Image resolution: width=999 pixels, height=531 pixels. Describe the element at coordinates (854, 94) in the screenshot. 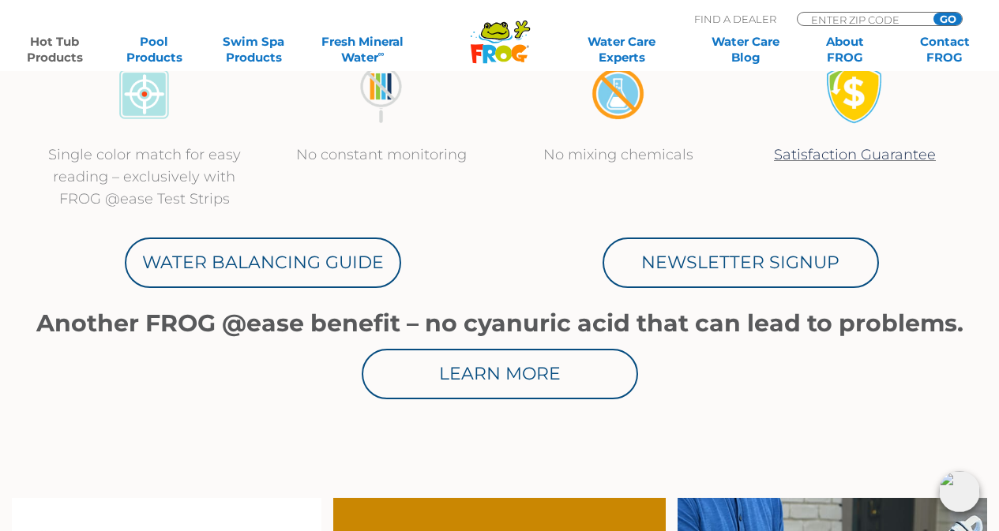

I see `img: Satisfaction Guarantee Icon` at that location.